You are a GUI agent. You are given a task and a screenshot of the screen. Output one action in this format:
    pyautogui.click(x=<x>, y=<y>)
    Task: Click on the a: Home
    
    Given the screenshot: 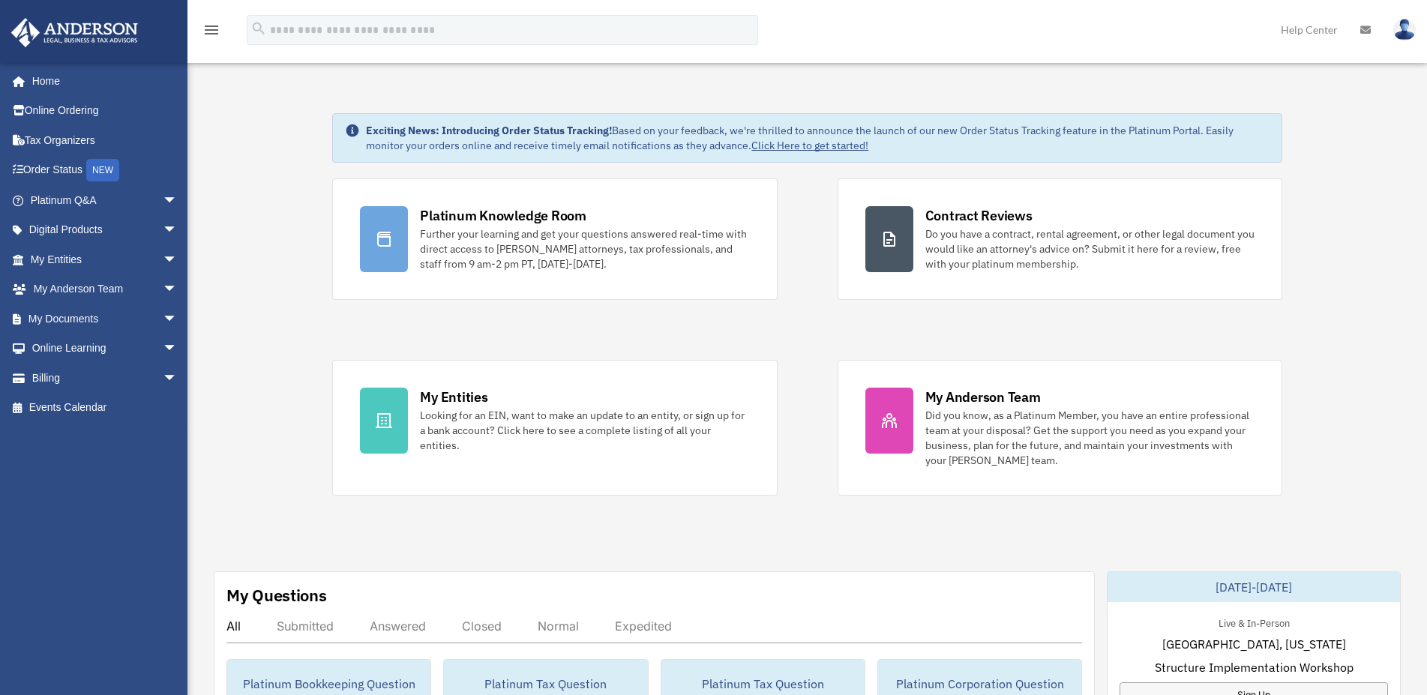 What is the action you would take?
    pyautogui.click(x=101, y=81)
    